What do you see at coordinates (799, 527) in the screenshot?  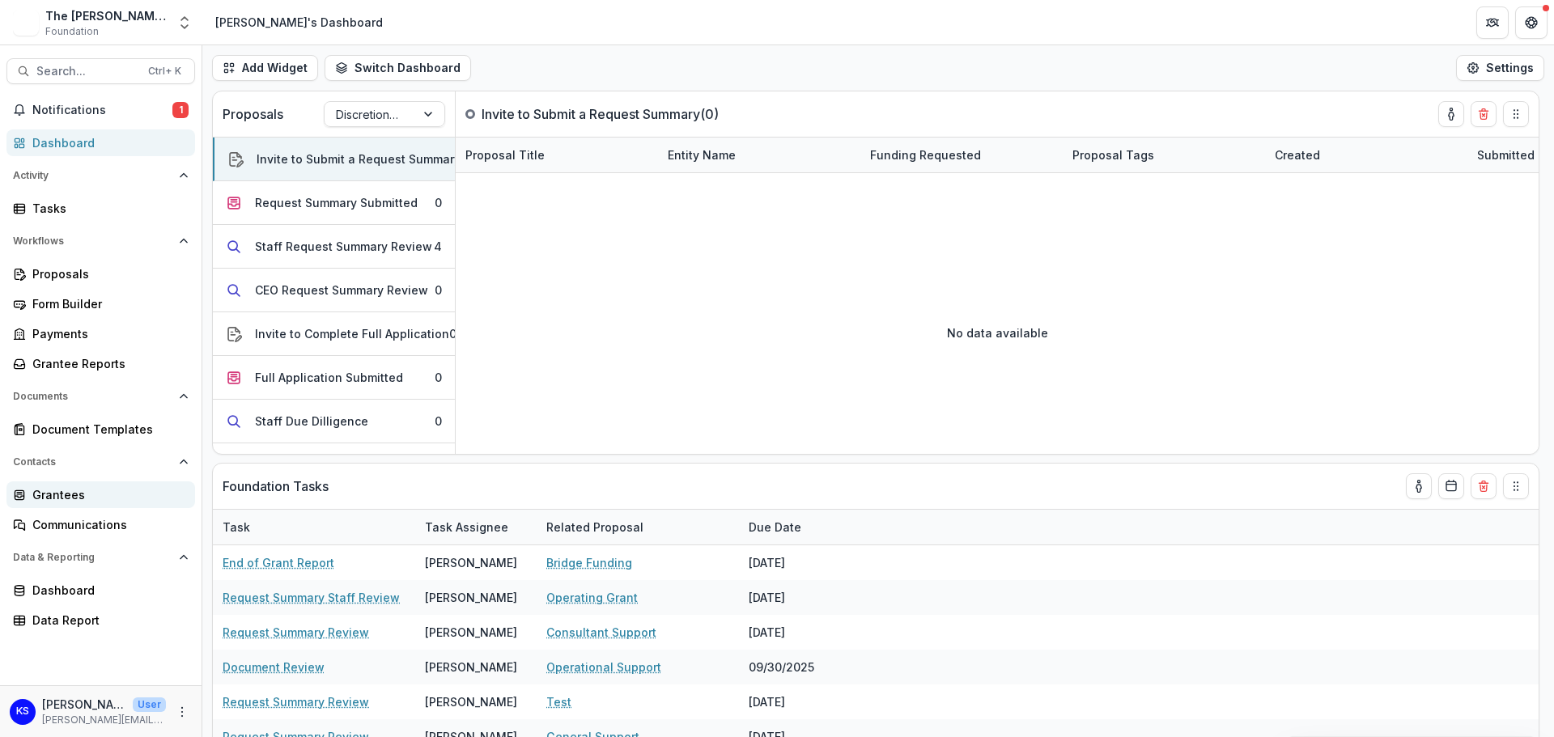 I see `div: Due Date` at bounding box center [799, 527].